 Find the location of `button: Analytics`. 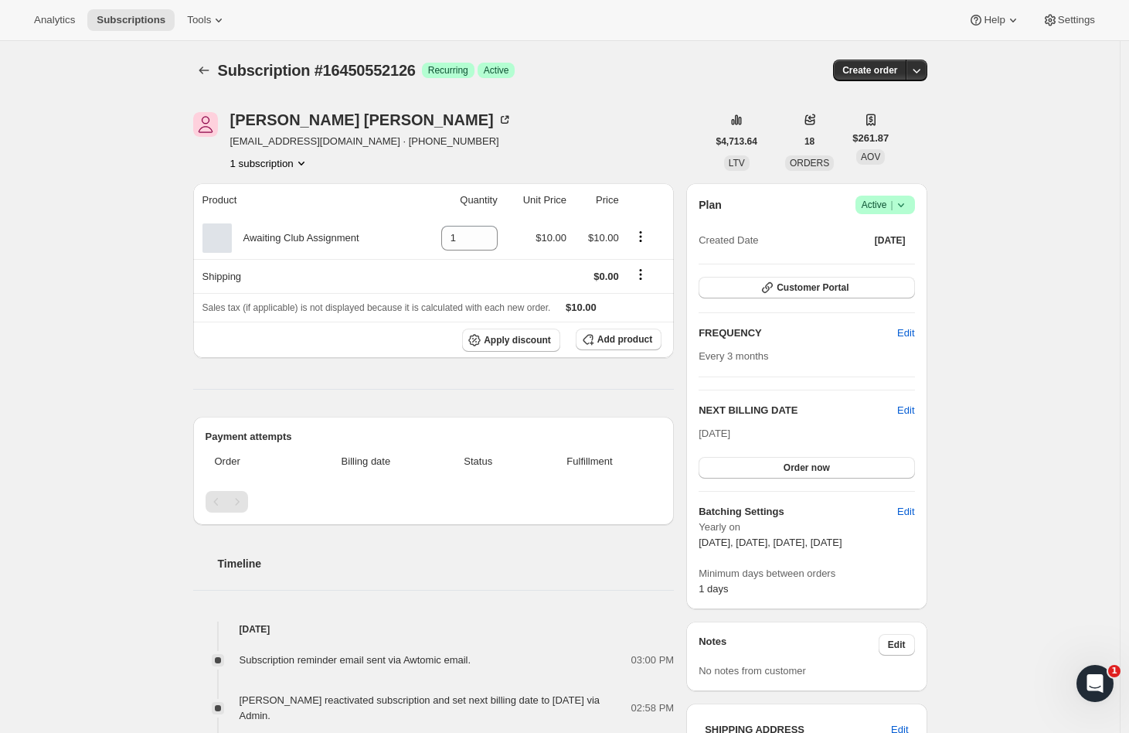

button: Analytics is located at coordinates (54, 20).